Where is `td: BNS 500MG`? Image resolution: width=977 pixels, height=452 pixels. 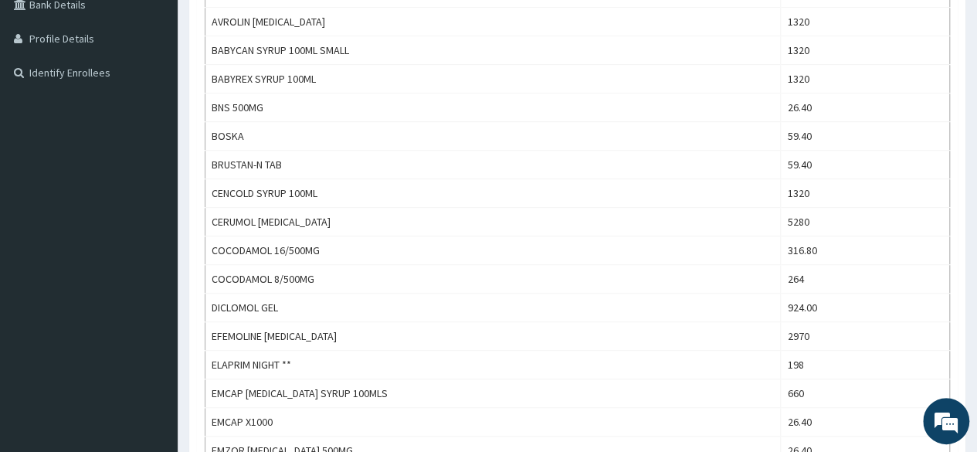 td: BNS 500MG is located at coordinates (493, 107).